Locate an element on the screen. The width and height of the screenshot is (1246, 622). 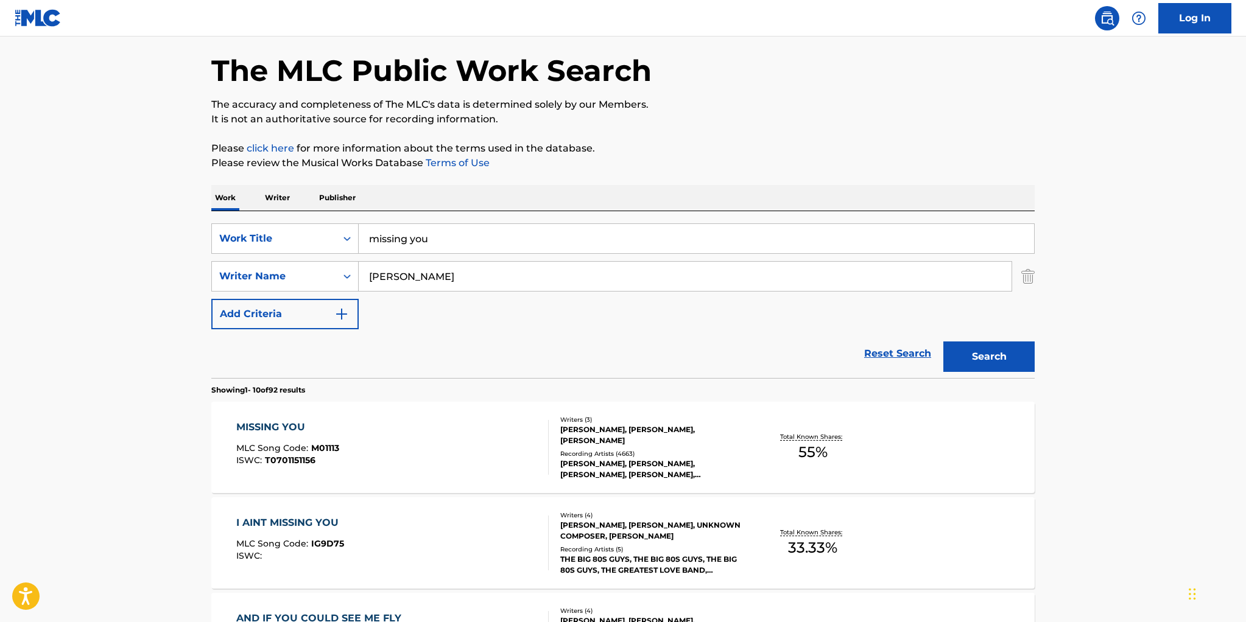
p: Writer is located at coordinates (277, 198).